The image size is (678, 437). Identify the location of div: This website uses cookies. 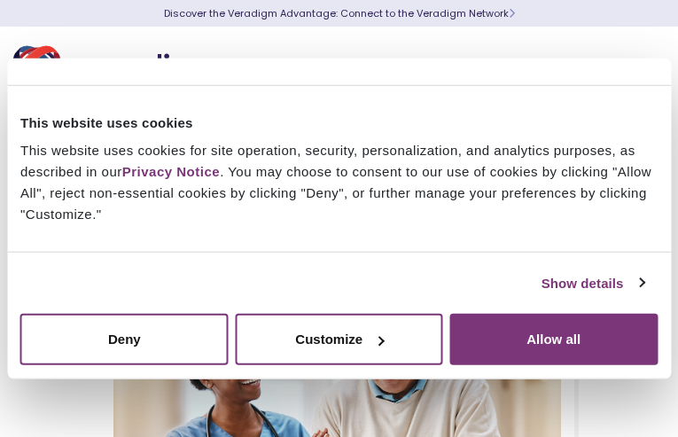
(339, 122).